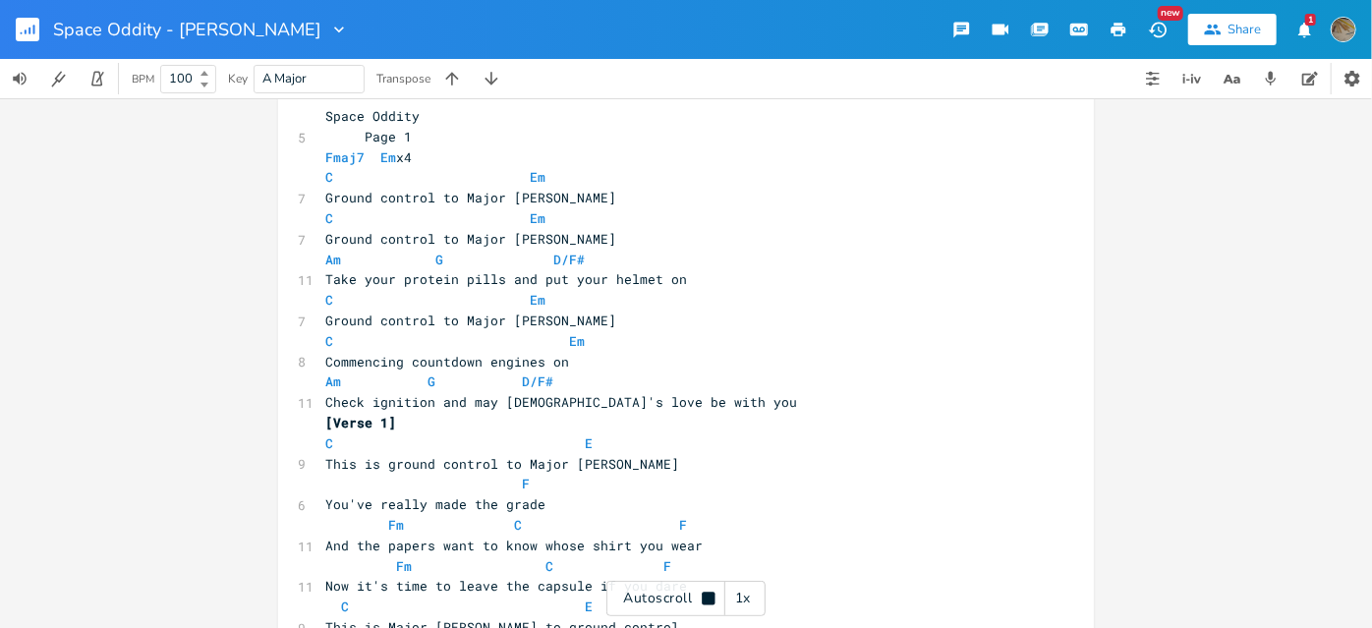  Describe the element at coordinates (1158, 29) in the screenshot. I see `button: New` at that location.